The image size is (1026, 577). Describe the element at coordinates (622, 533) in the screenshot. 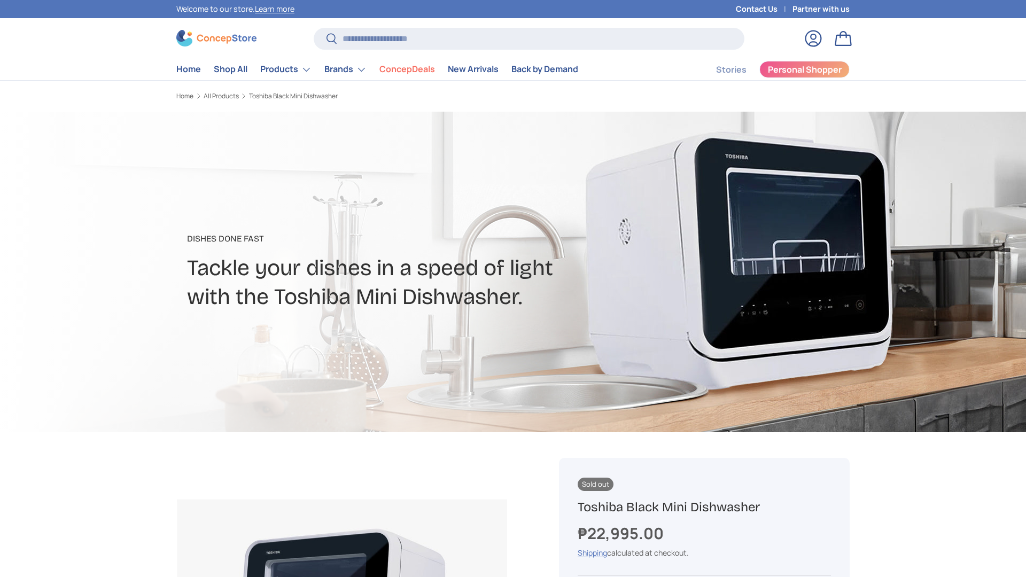

I see `strong: ₱22,995.00` at that location.